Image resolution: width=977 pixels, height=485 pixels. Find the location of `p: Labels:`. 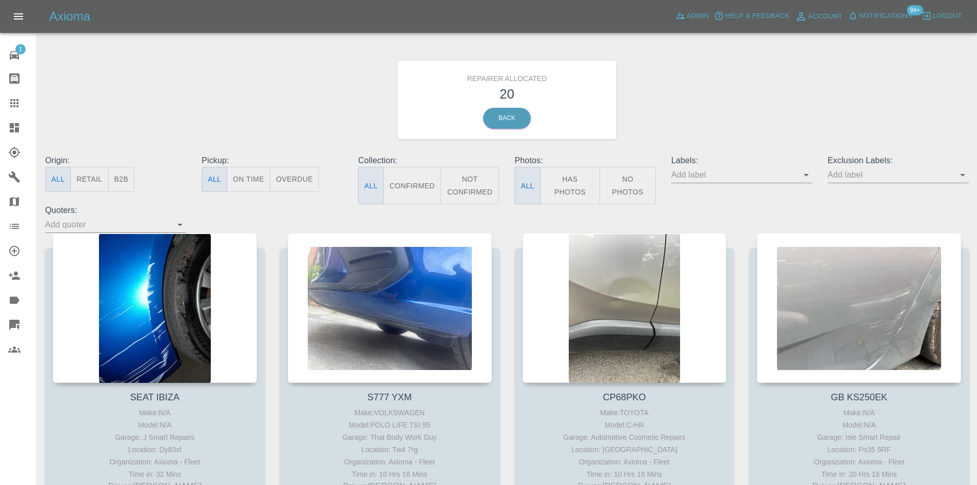

p: Labels: is located at coordinates (742, 161).